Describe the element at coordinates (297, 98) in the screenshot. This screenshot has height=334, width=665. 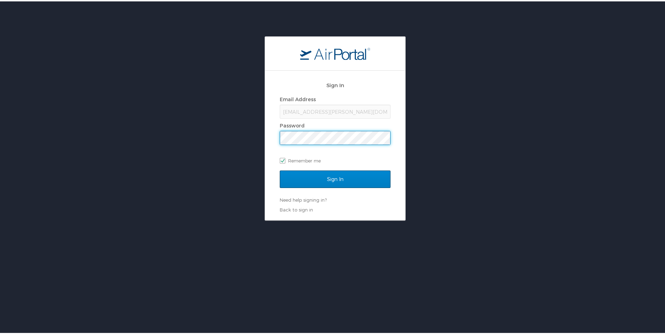
I see `label: Email Address` at that location.